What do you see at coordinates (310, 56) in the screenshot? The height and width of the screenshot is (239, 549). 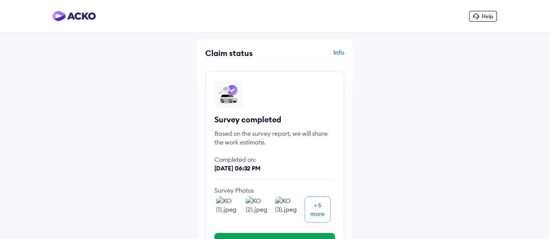 I see `div: Info` at bounding box center [310, 56].